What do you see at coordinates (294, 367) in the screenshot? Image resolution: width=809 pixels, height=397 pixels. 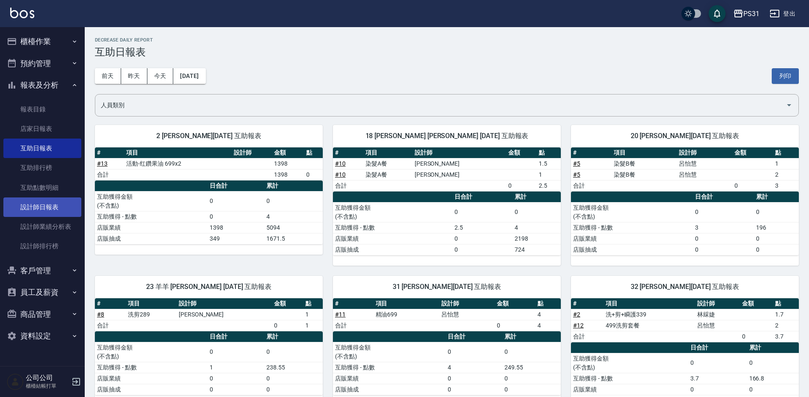 I see `td: 238.55` at bounding box center [294, 367].